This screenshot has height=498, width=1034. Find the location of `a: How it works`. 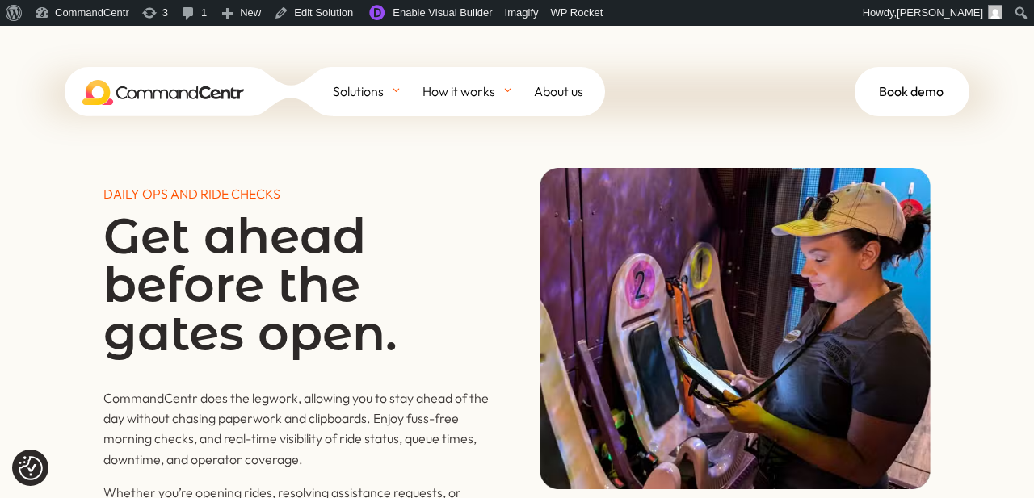

a: How it works is located at coordinates (478, 91).